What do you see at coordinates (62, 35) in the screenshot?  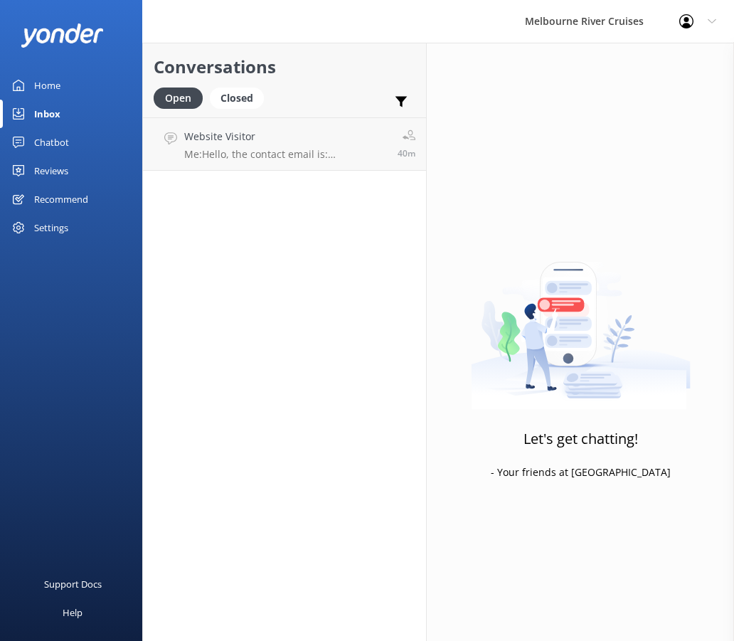 I see `img: yonder-white-logo.png` at bounding box center [62, 35].